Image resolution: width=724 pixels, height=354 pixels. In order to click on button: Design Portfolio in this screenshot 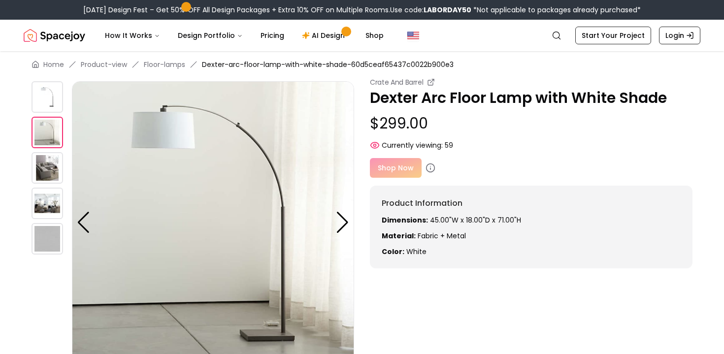, I will do `click(210, 35)`.